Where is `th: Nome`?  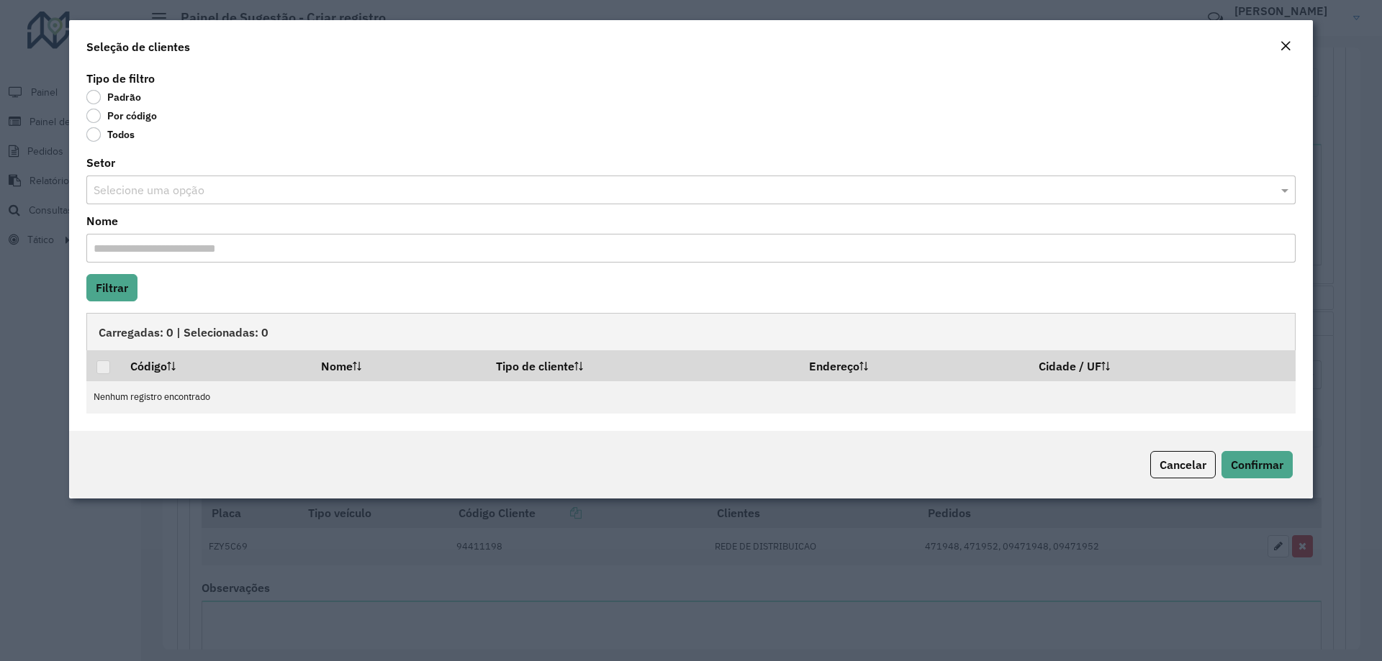 th: Nome is located at coordinates (399, 366).